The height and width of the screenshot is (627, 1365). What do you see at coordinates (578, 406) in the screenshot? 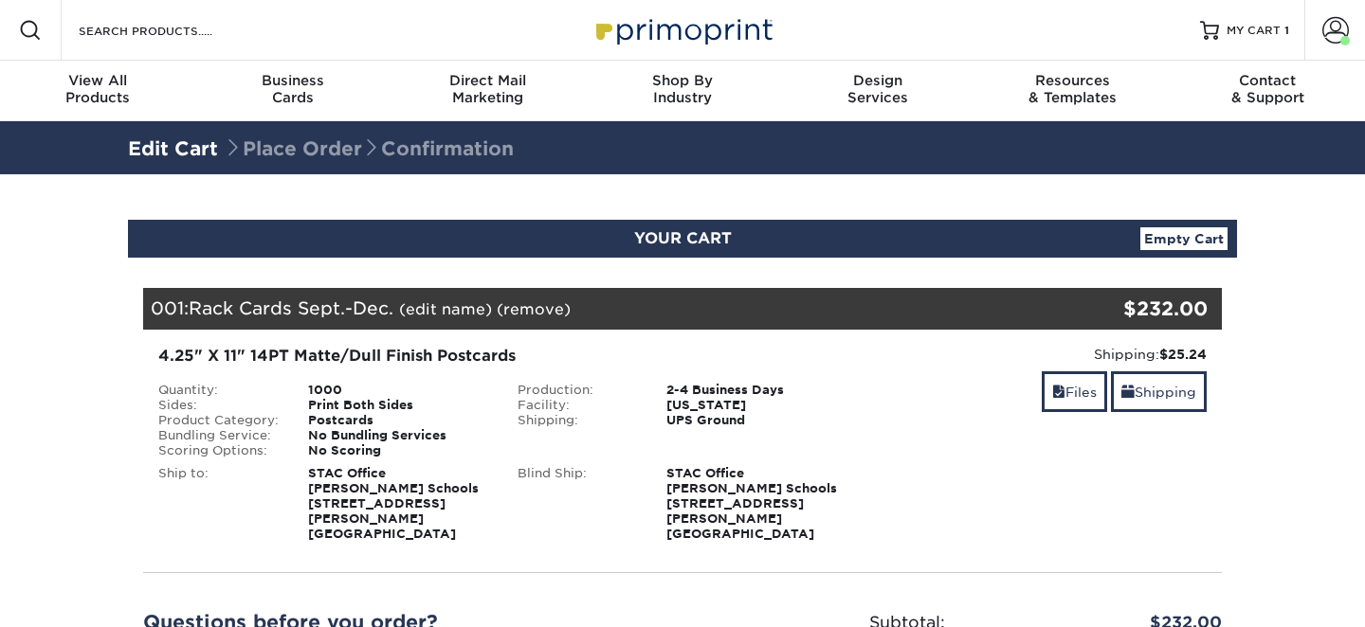
I see `div: Facility:` at bounding box center [578, 406].